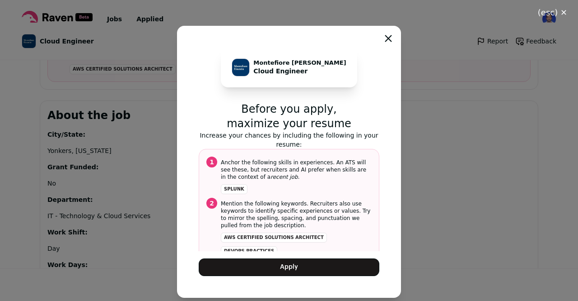 Image resolution: width=578 pixels, height=301 pixels. Describe the element at coordinates (274, 237) in the screenshot. I see `li: AWS Certified Solutions Architect` at that location.